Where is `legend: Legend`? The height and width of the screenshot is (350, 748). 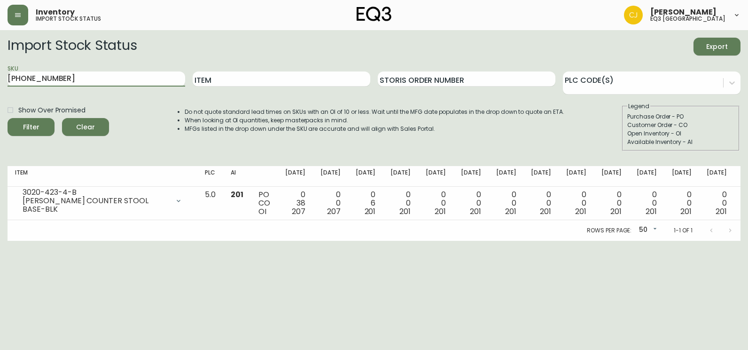
legend: Legend is located at coordinates (639, 106).